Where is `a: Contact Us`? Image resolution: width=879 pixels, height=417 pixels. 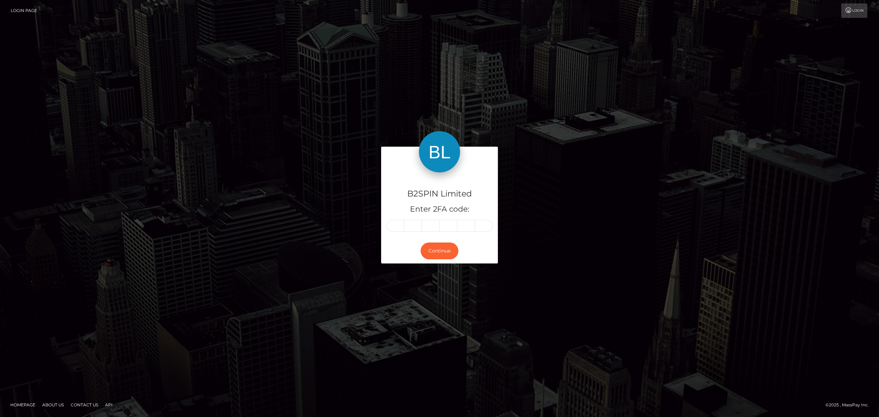
a: Contact Us is located at coordinates (84, 404).